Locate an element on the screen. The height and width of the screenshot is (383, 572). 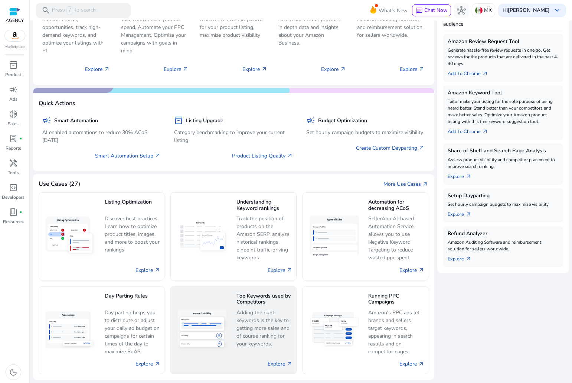
h5: Listing Optimization is located at coordinates (133, 205).